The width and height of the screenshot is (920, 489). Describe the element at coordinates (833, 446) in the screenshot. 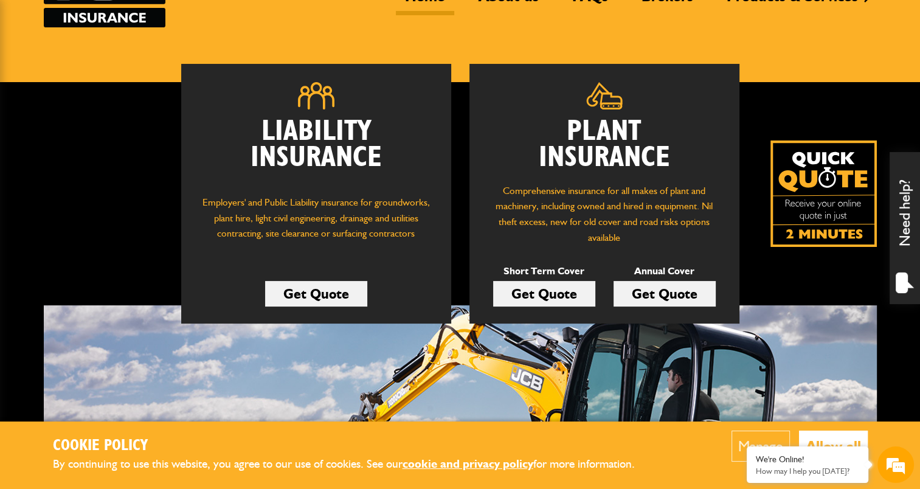

I see `button: Allow all` at that location.